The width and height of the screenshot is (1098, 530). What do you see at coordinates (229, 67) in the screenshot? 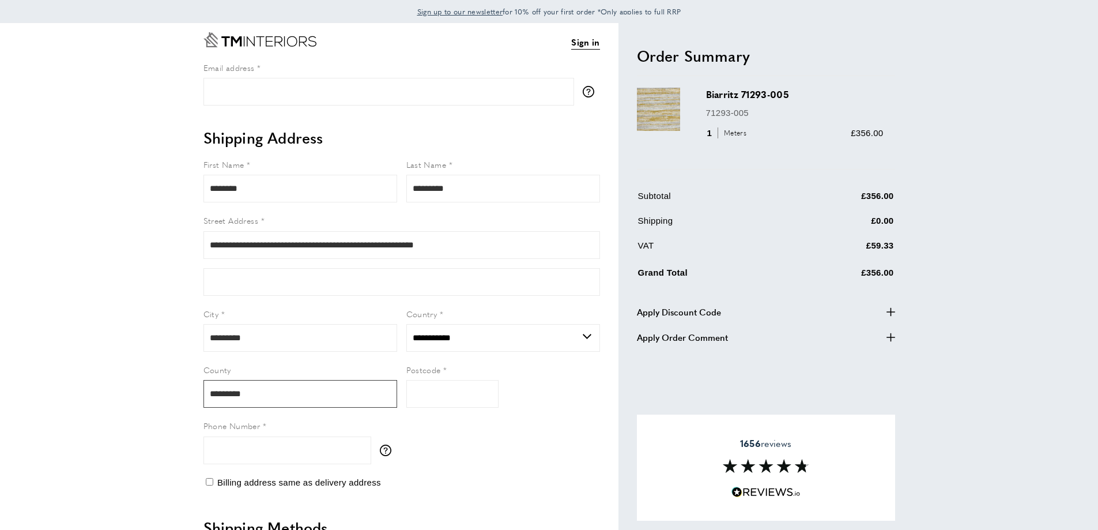
I see `span: Email address` at bounding box center [229, 67].